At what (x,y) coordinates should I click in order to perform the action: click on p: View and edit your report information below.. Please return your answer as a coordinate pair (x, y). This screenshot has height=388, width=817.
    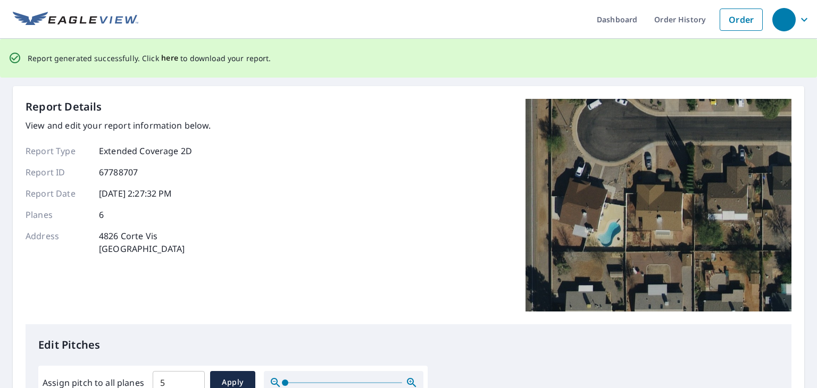
    Looking at the image, I should click on (118, 126).